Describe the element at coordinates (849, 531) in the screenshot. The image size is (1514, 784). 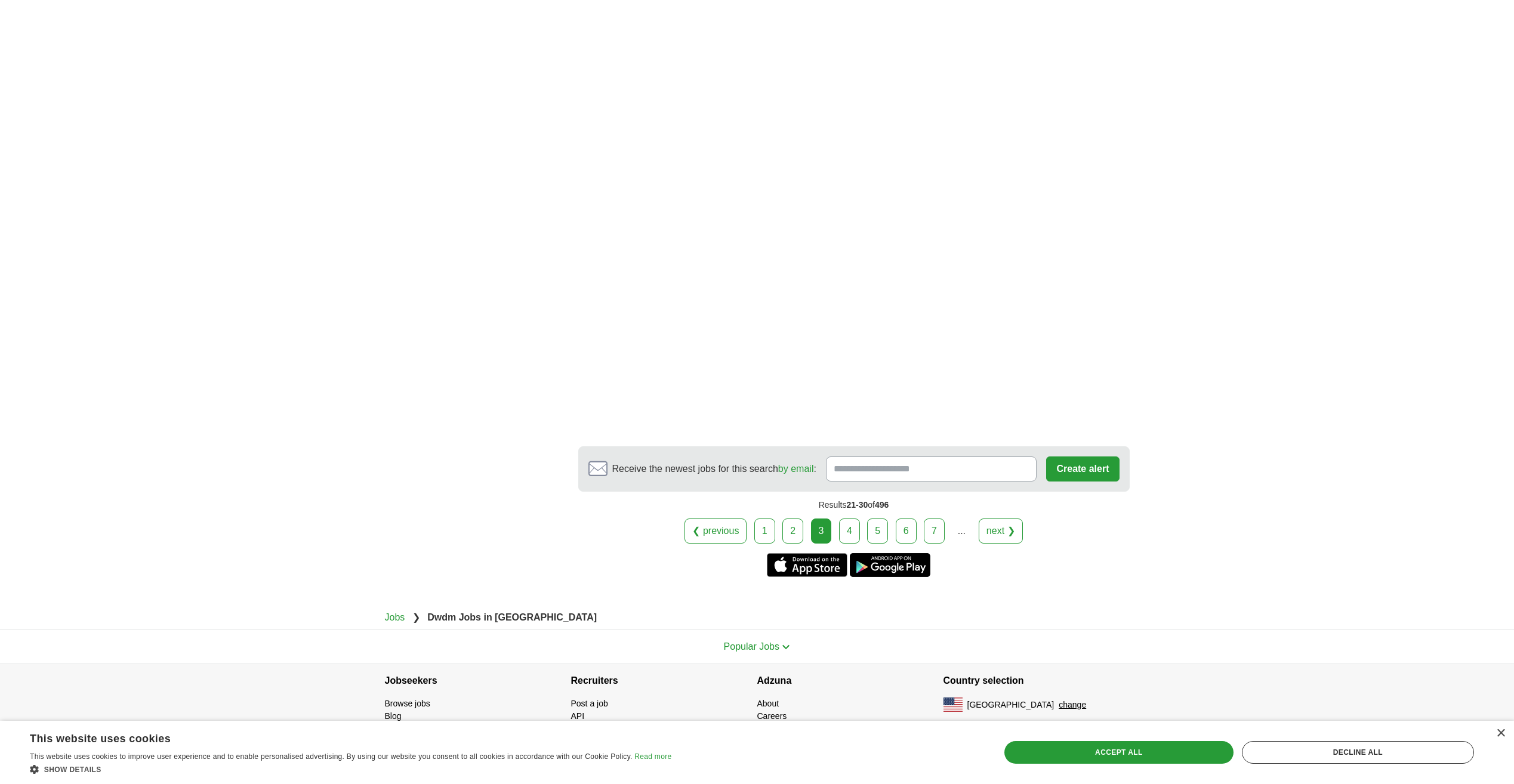
I see `a: 4` at that location.